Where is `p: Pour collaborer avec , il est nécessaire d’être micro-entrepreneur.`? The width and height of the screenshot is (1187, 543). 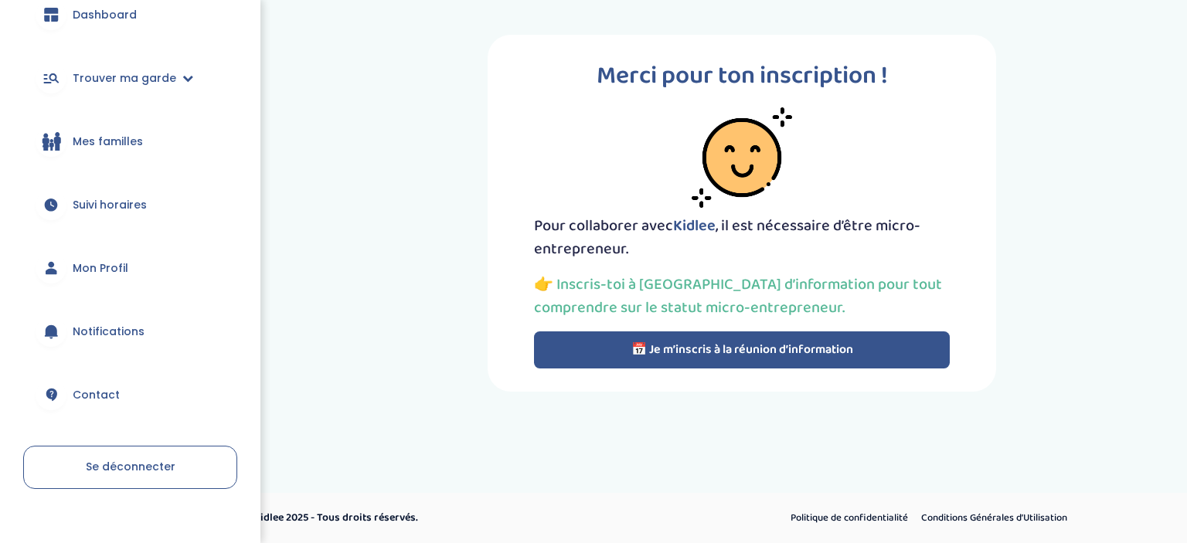 p: Pour collaborer avec , il est nécessaire d’être micro-entrepreneur. is located at coordinates (742, 237).